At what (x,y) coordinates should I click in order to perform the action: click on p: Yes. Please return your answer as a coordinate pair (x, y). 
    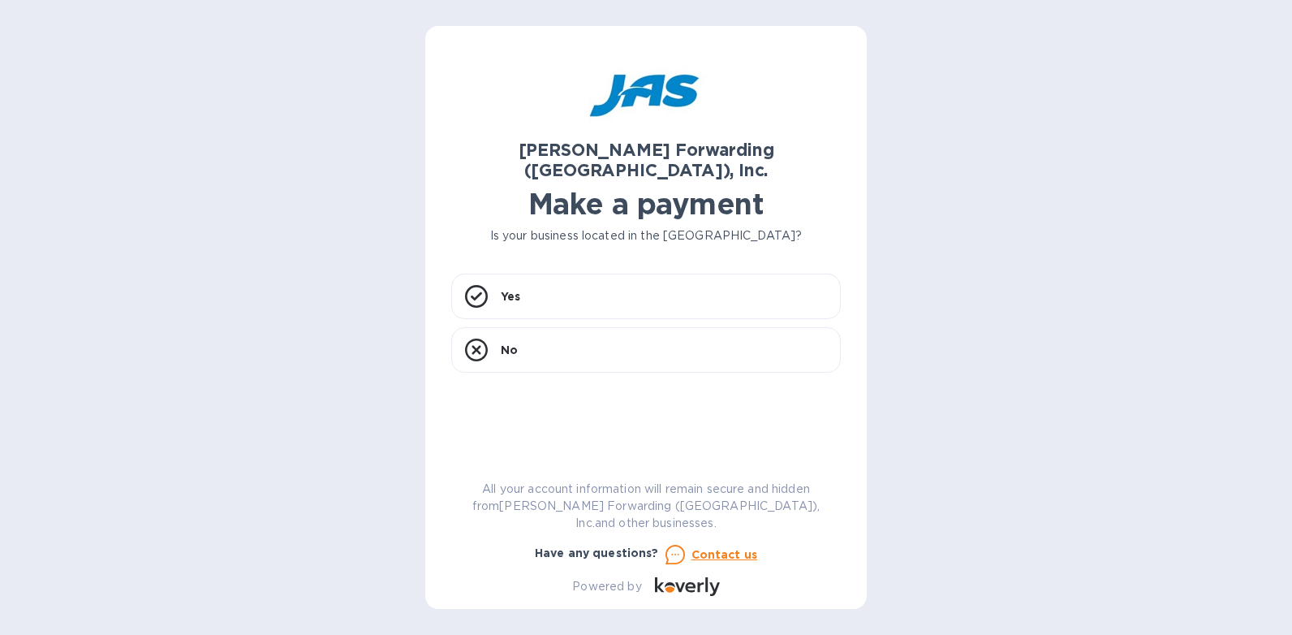
    Looking at the image, I should click on (511, 296).